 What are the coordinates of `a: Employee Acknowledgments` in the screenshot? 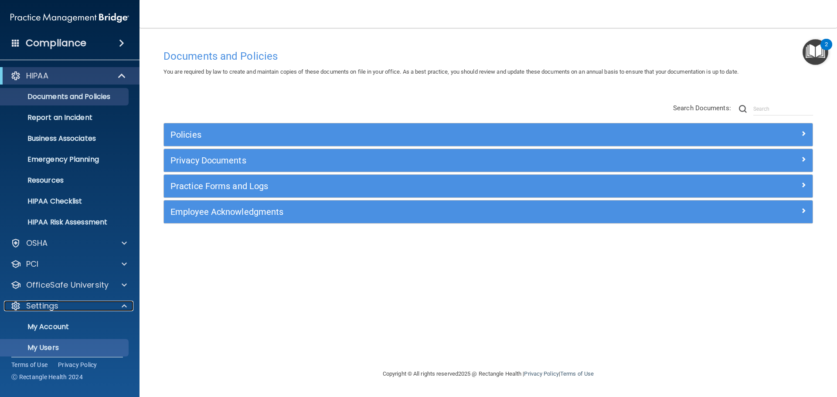 It's located at (488, 212).